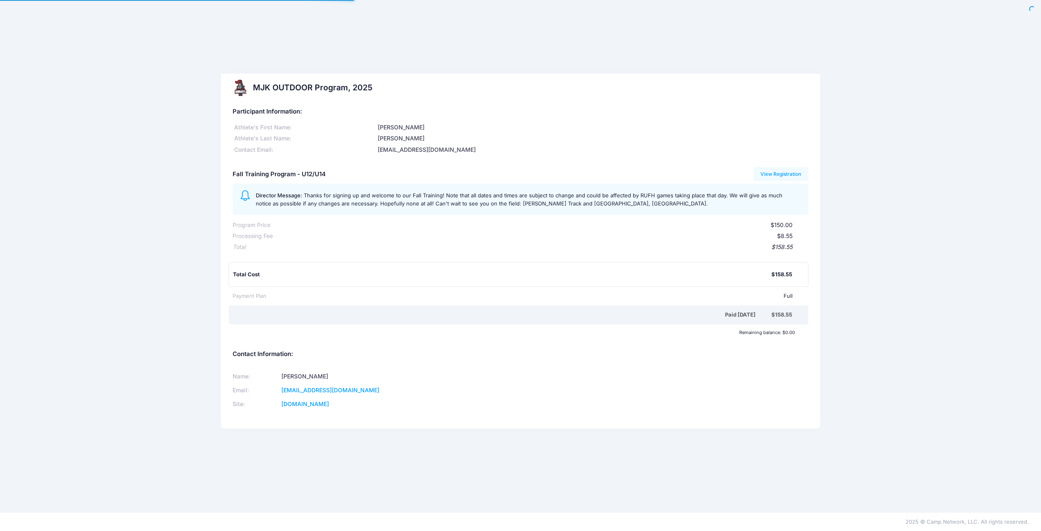 Image resolution: width=1041 pixels, height=531 pixels. What do you see at coordinates (251, 225) in the screenshot?
I see `div: Program Price` at bounding box center [251, 225].